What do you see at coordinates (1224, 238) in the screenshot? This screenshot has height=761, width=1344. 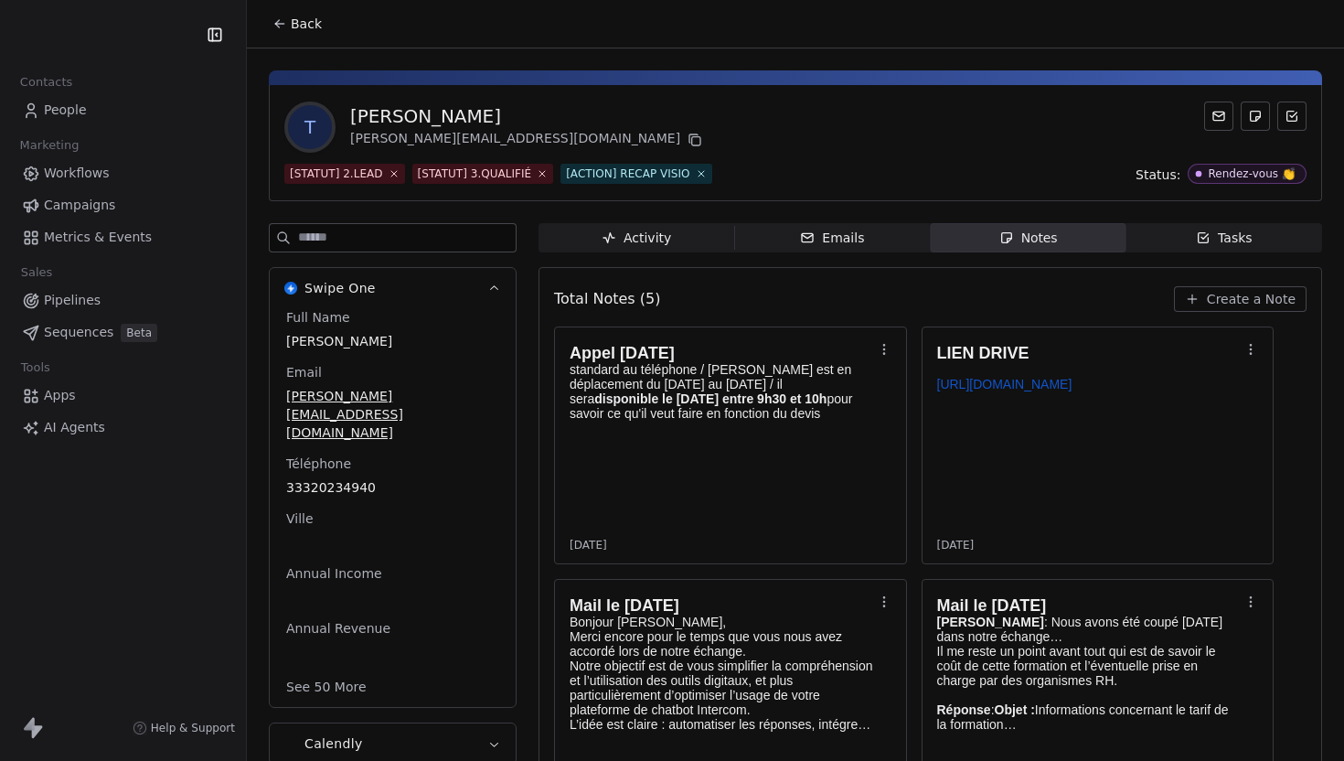 I see `div: Tasks` at bounding box center [1224, 238].